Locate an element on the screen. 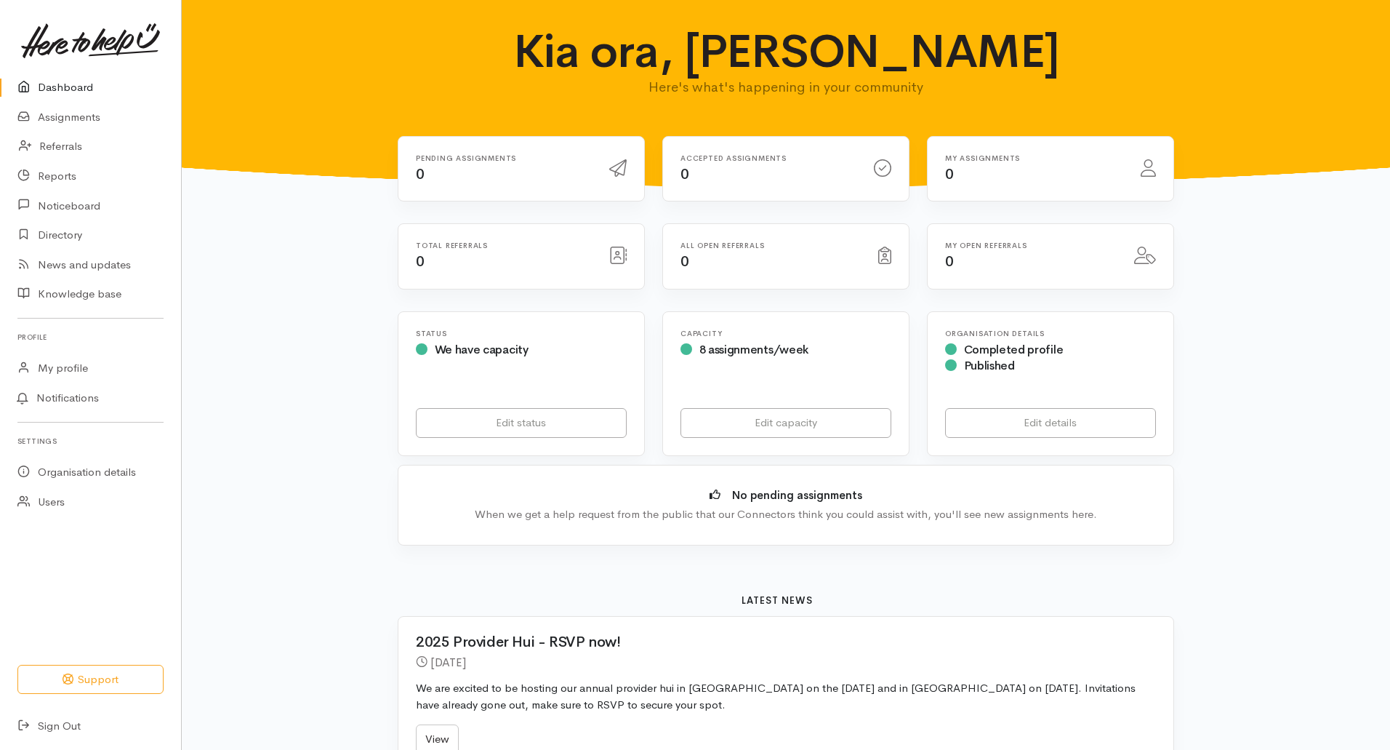 The height and width of the screenshot is (750, 1390). b: Latest news is located at coordinates (777, 600).